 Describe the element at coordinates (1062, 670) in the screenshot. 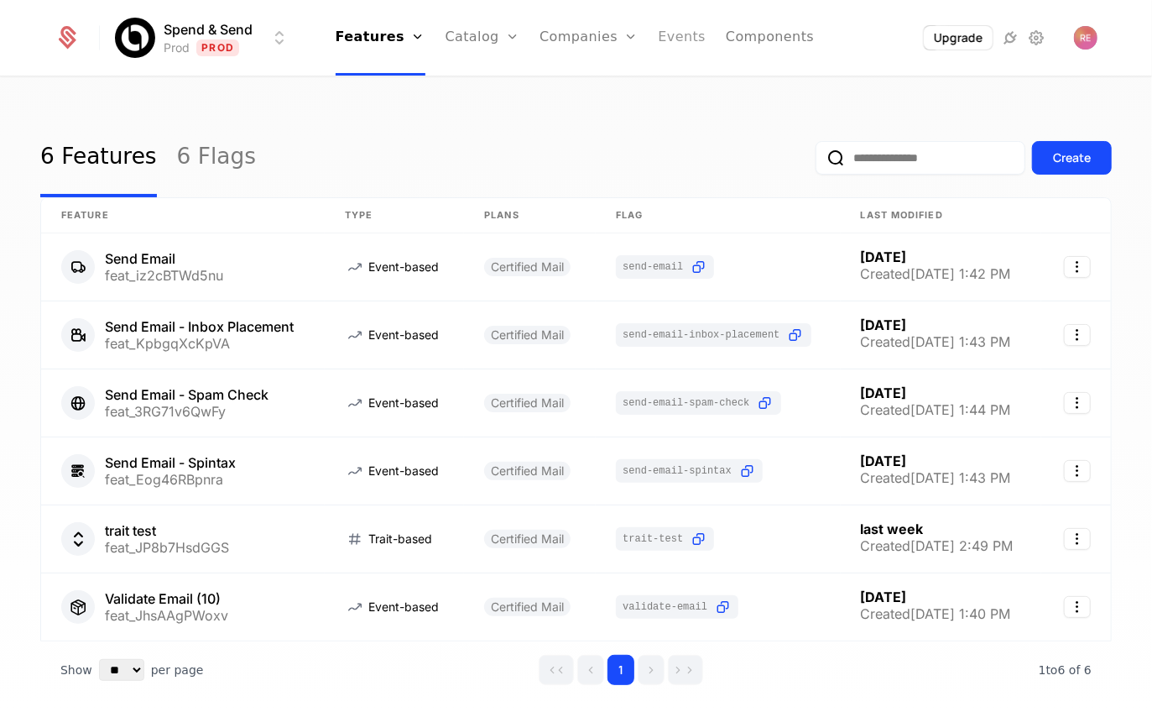

I see `span: 1 to 6 of` at that location.